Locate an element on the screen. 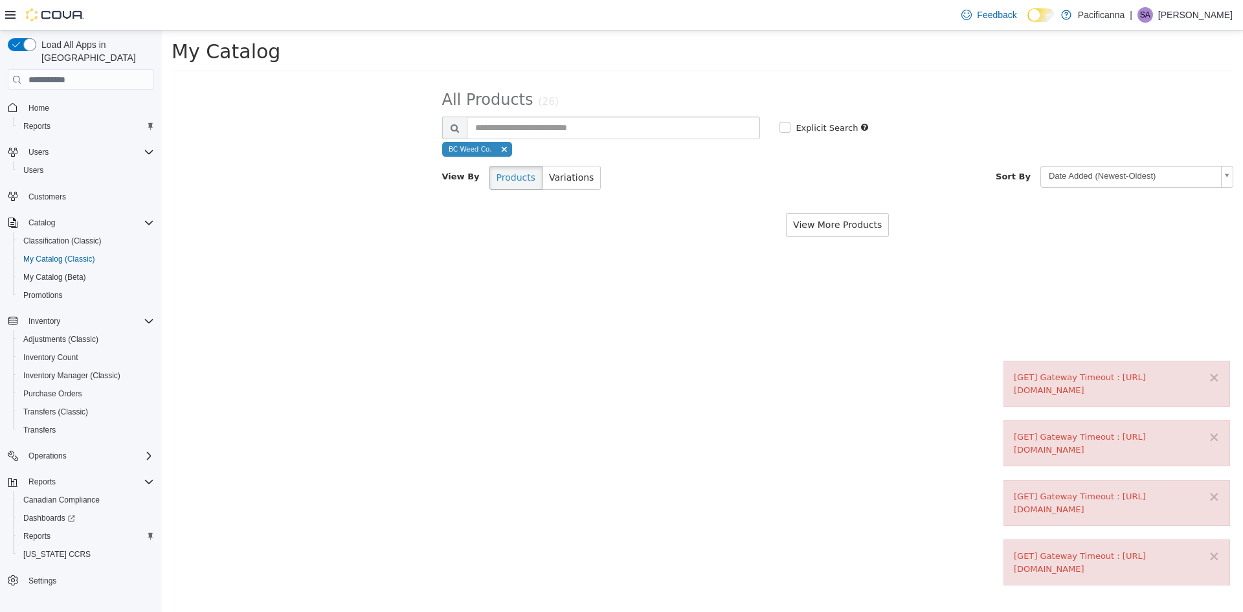 This screenshot has height=612, width=1243. a: Feedback is located at coordinates (988, 15).